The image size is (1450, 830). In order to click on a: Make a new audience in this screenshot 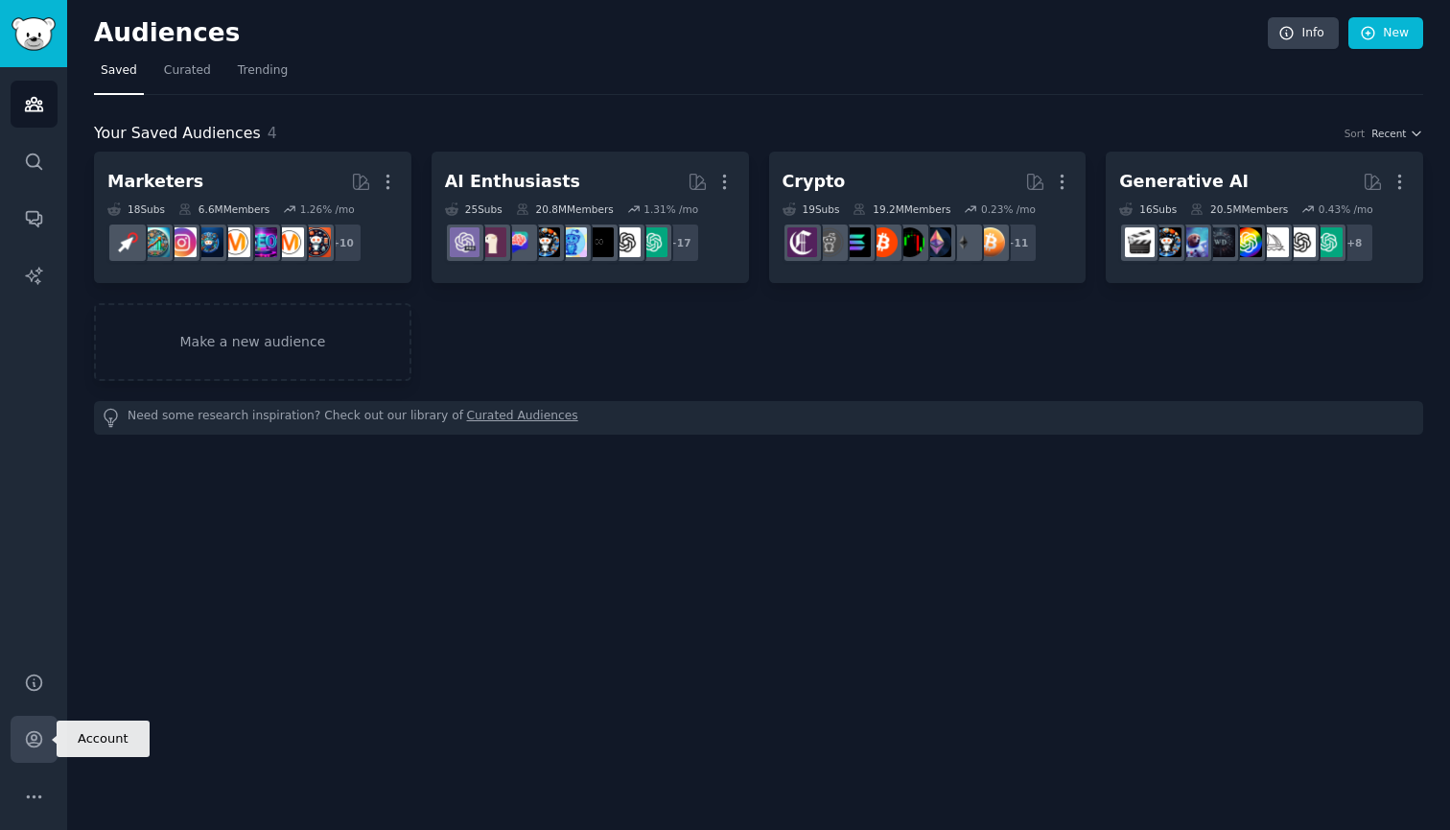, I will do `click(252, 341)`.